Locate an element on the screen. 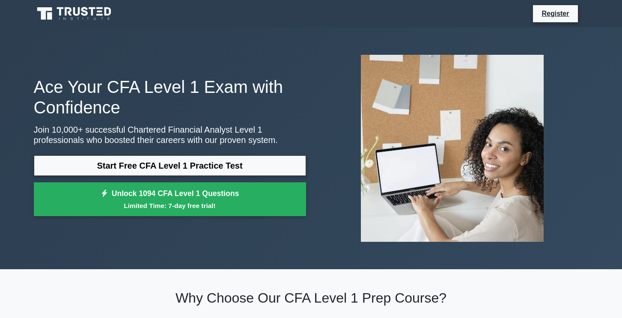 This screenshot has height=318, width=622. h1: Ace Your CFA Level 1 Exam with Confidence is located at coordinates (170, 97).